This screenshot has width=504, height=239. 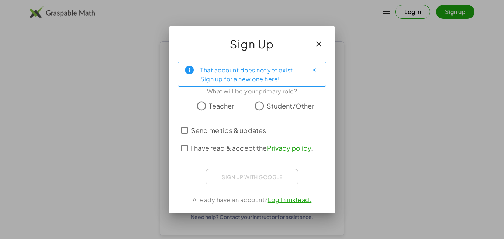 What do you see at coordinates (228, 130) in the screenshot?
I see `span: Send me tips & updates` at bounding box center [228, 130].